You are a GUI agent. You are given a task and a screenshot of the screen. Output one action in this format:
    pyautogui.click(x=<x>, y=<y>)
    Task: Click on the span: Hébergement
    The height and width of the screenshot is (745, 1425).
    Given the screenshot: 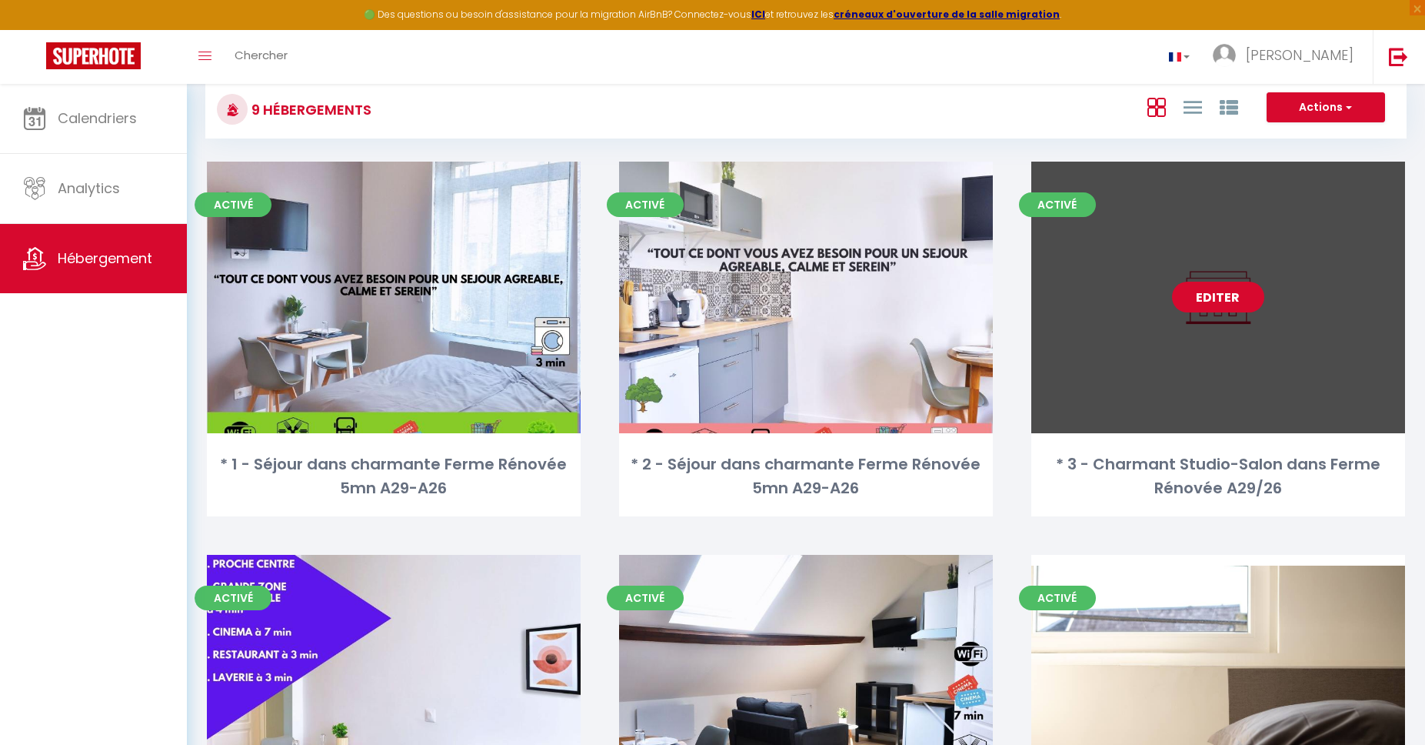 What is the action you would take?
    pyautogui.click(x=105, y=258)
    